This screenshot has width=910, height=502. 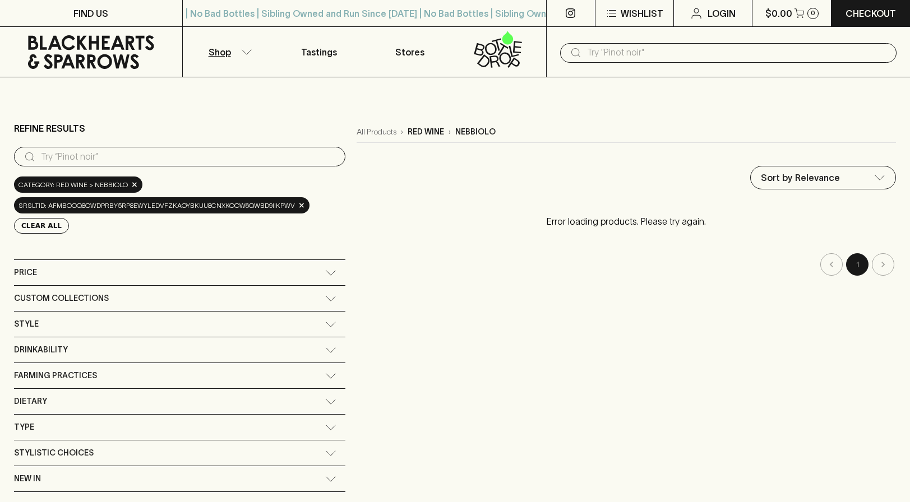 I want to click on a: Tastings, so click(x=319, y=52).